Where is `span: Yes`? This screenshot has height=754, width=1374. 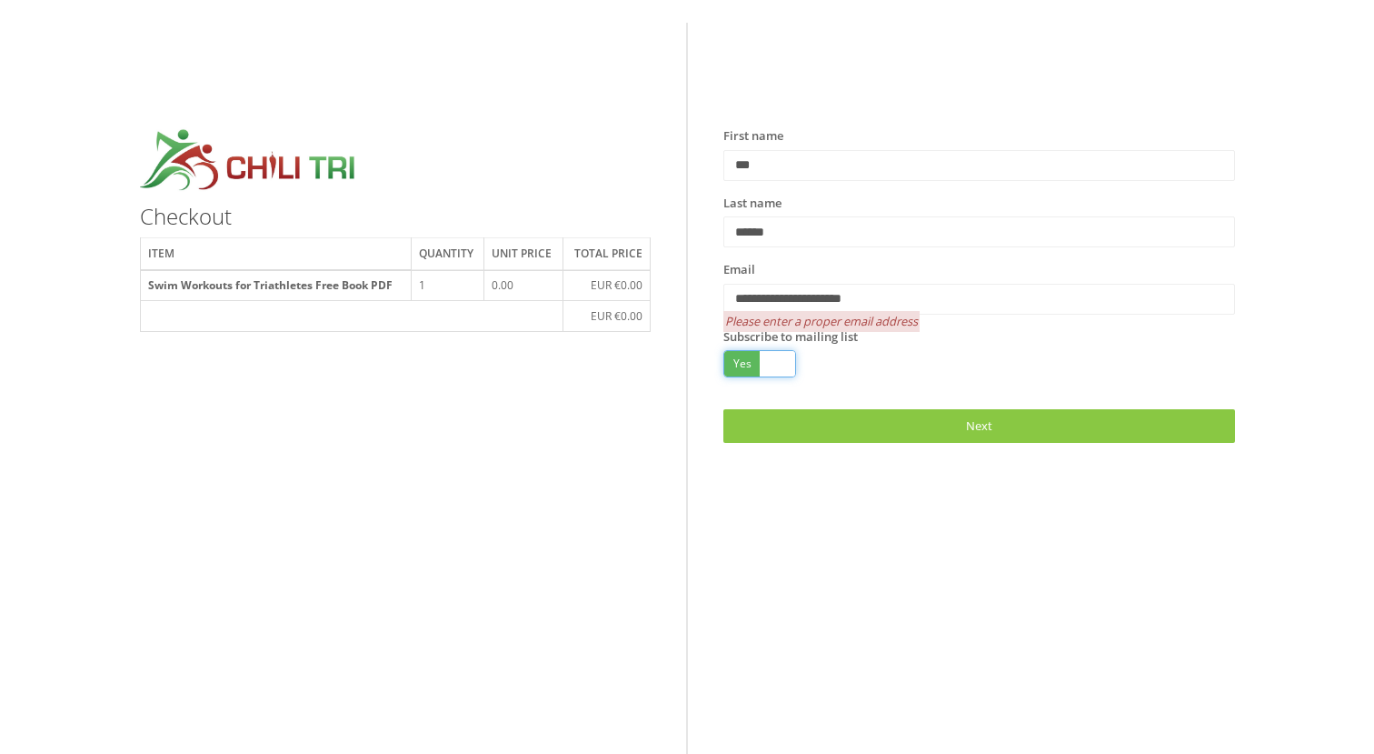 span: Yes is located at coordinates (742, 364).